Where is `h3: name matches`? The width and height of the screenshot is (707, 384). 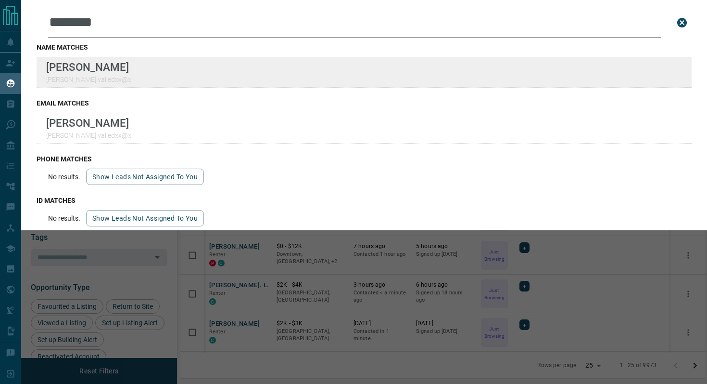
h3: name matches is located at coordinates (364, 47).